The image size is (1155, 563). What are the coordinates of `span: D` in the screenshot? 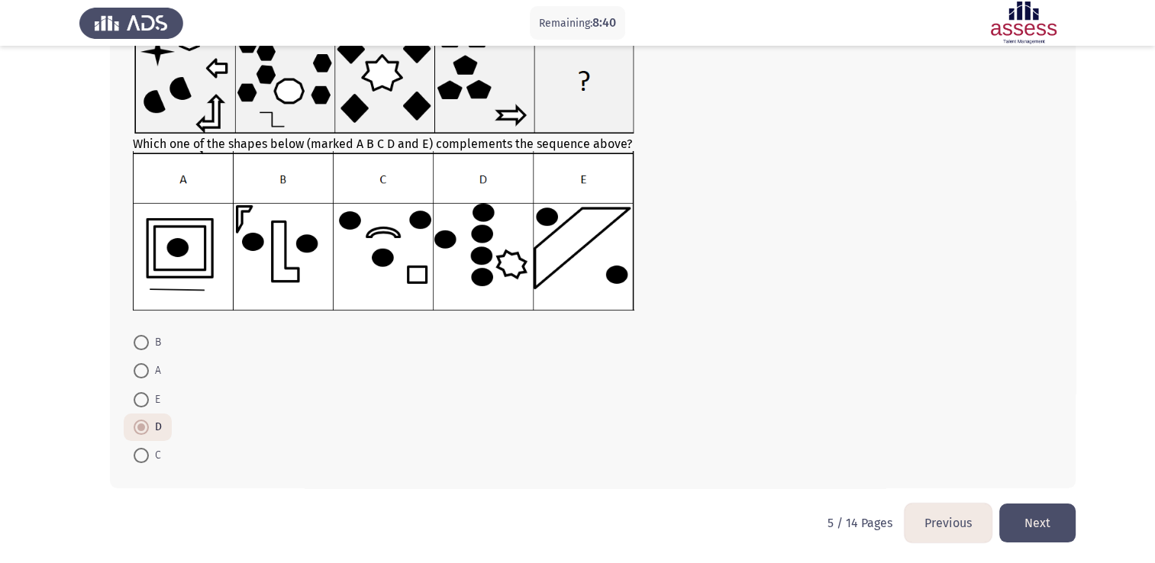 It's located at (155, 427).